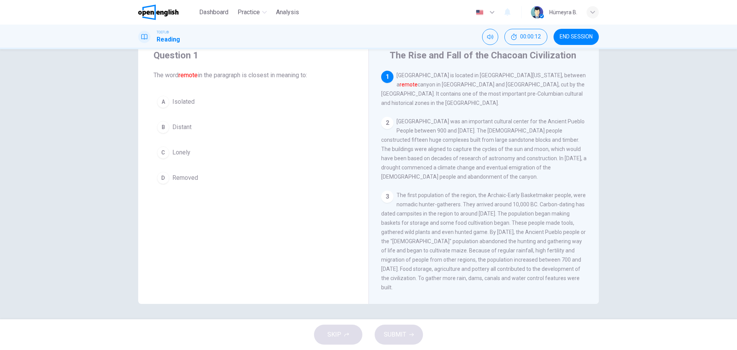  I want to click on span: The word in the paragraph is closest in meaning to:, so click(253, 75).